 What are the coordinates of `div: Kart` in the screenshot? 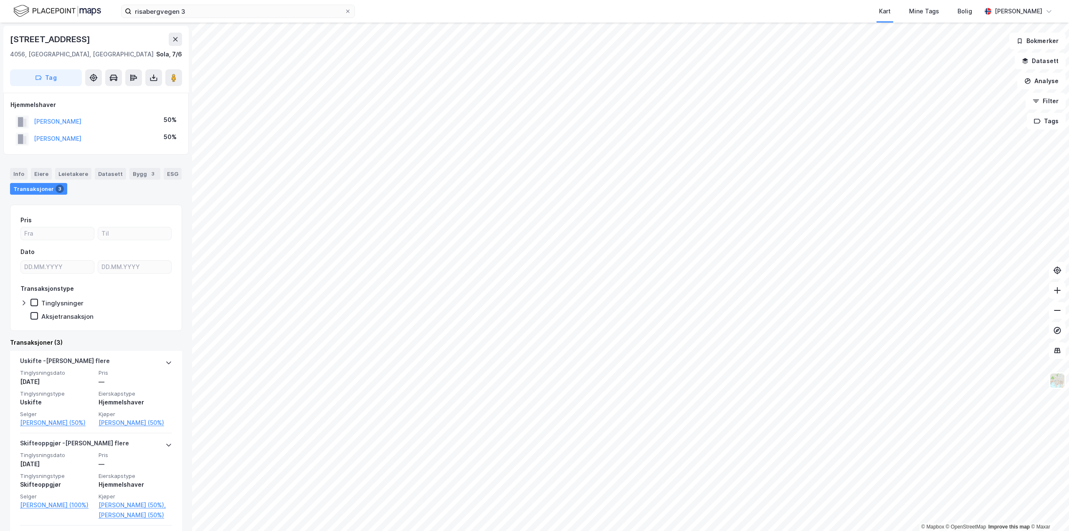 It's located at (885, 11).